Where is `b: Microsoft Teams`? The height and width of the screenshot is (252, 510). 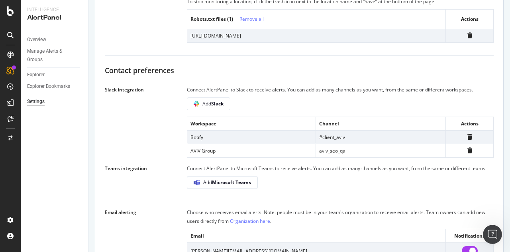 b: Microsoft Teams is located at coordinates (232, 182).